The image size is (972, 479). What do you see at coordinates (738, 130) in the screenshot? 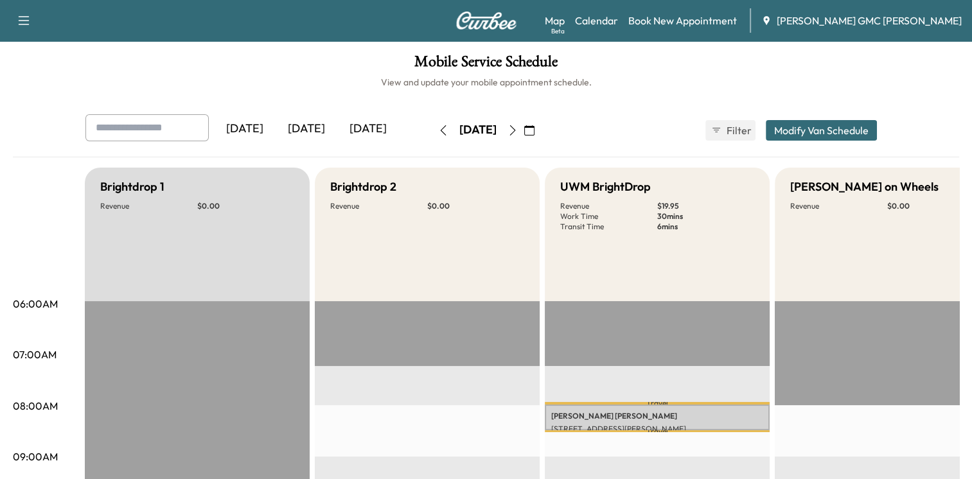
I see `span: Filter` at bounding box center [738, 130].